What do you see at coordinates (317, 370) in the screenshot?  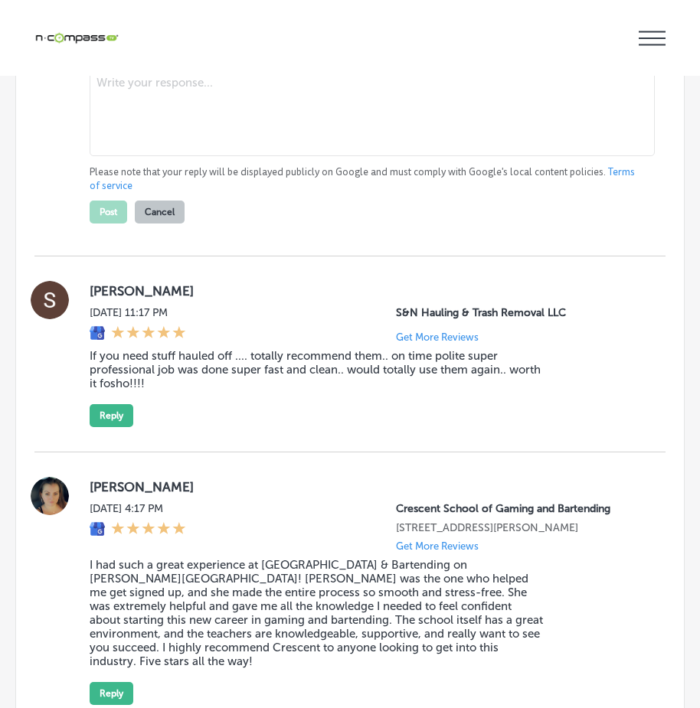 I see `blockquote: If you need stuff hauled off .... totally recommend them.. on time polite super professional job ...` at bounding box center [317, 370].